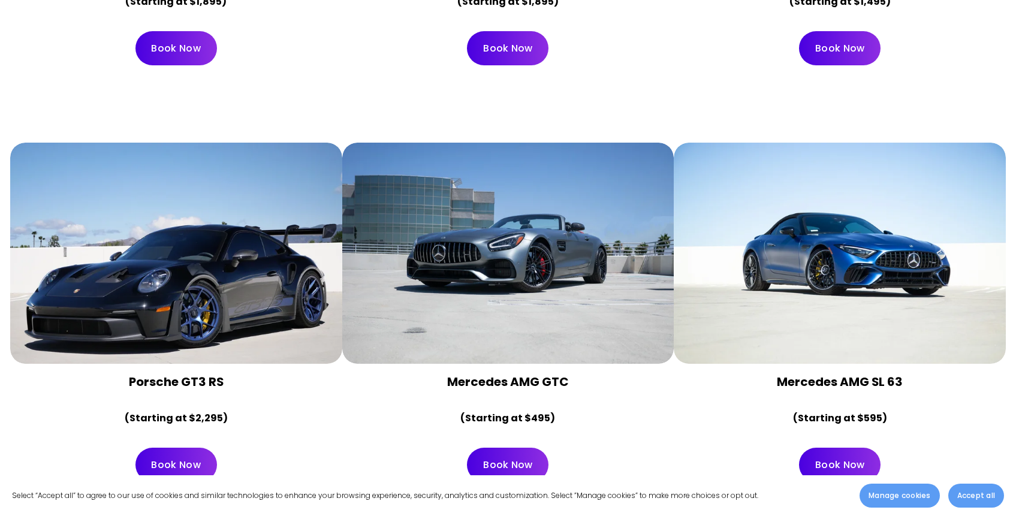 The image size is (1016, 516). What do you see at coordinates (385, 495) in the screenshot?
I see `p: Select “Accept all” to agree to our use of cookies and similar technologies to enhance your brows...` at bounding box center [385, 495].